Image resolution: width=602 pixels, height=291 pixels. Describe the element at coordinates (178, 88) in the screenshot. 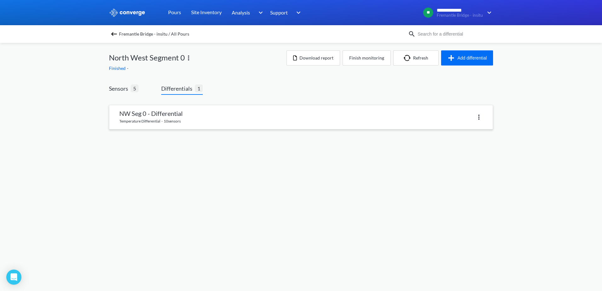

I see `span: Differentials` at that location.